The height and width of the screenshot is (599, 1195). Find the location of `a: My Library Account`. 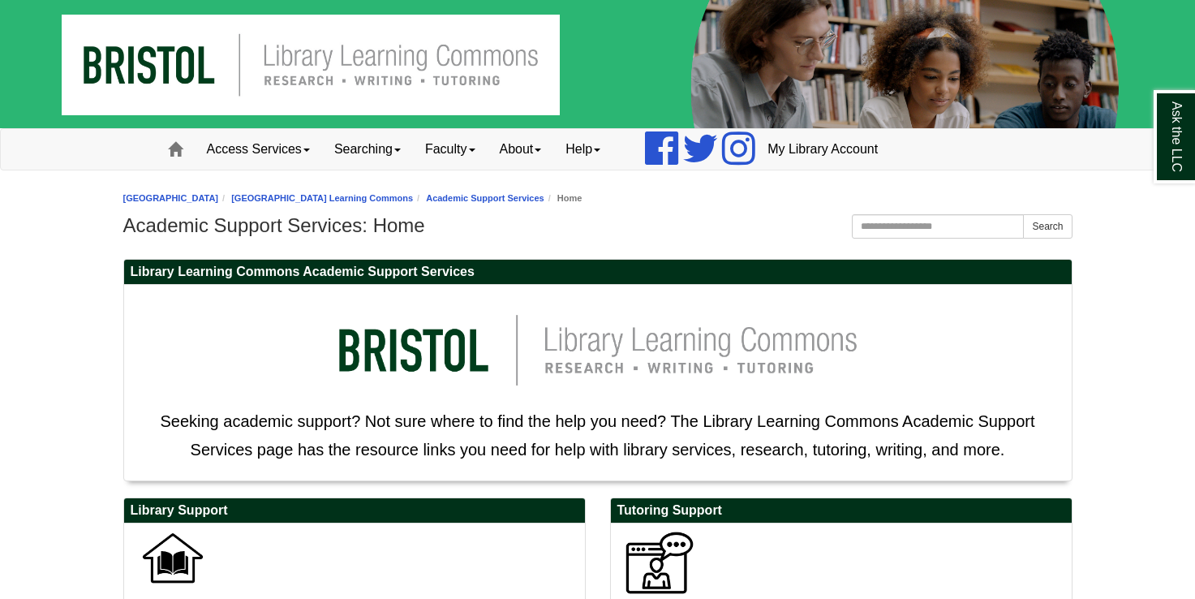

a: My Library Account is located at coordinates (822, 149).